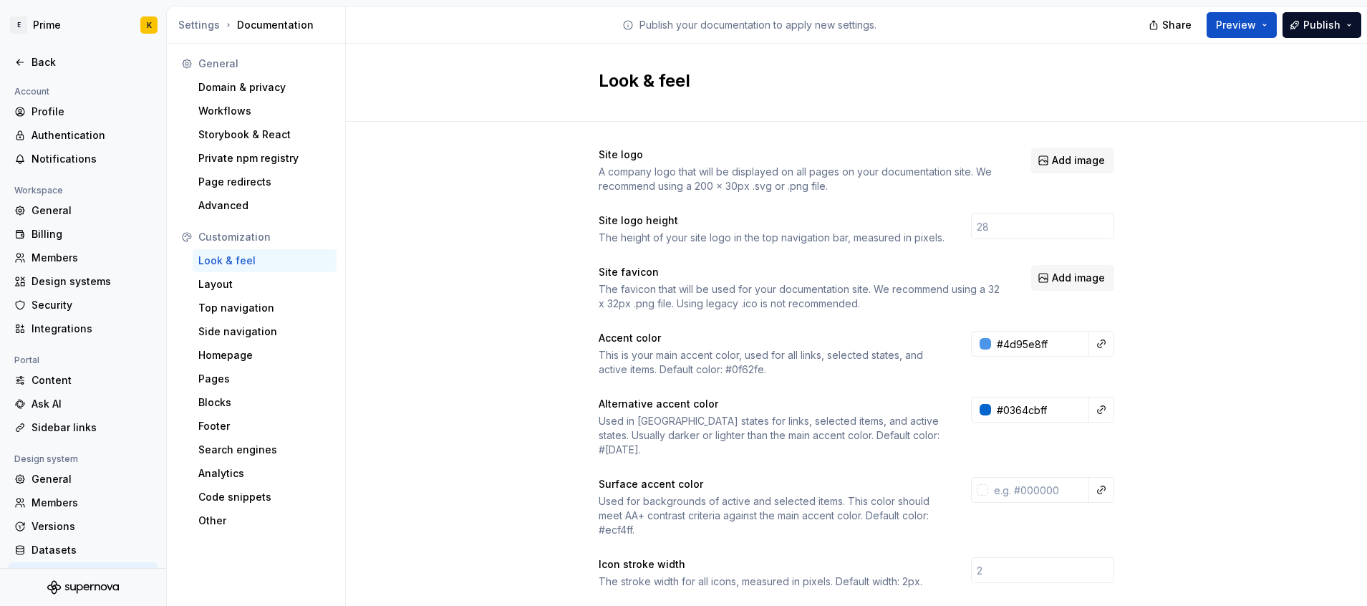 The image size is (1367, 606). What do you see at coordinates (92, 112) in the screenshot?
I see `div: Profile` at bounding box center [92, 112].